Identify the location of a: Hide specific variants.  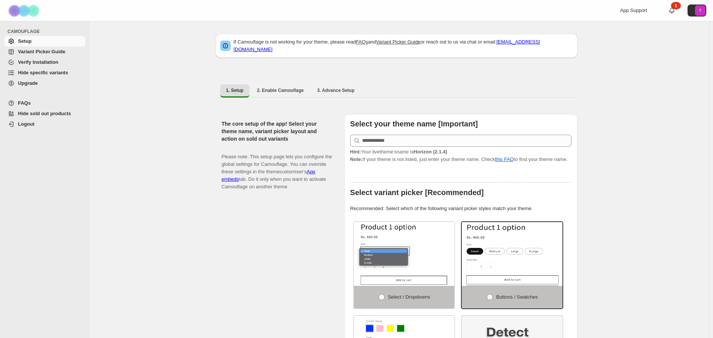
(45, 73).